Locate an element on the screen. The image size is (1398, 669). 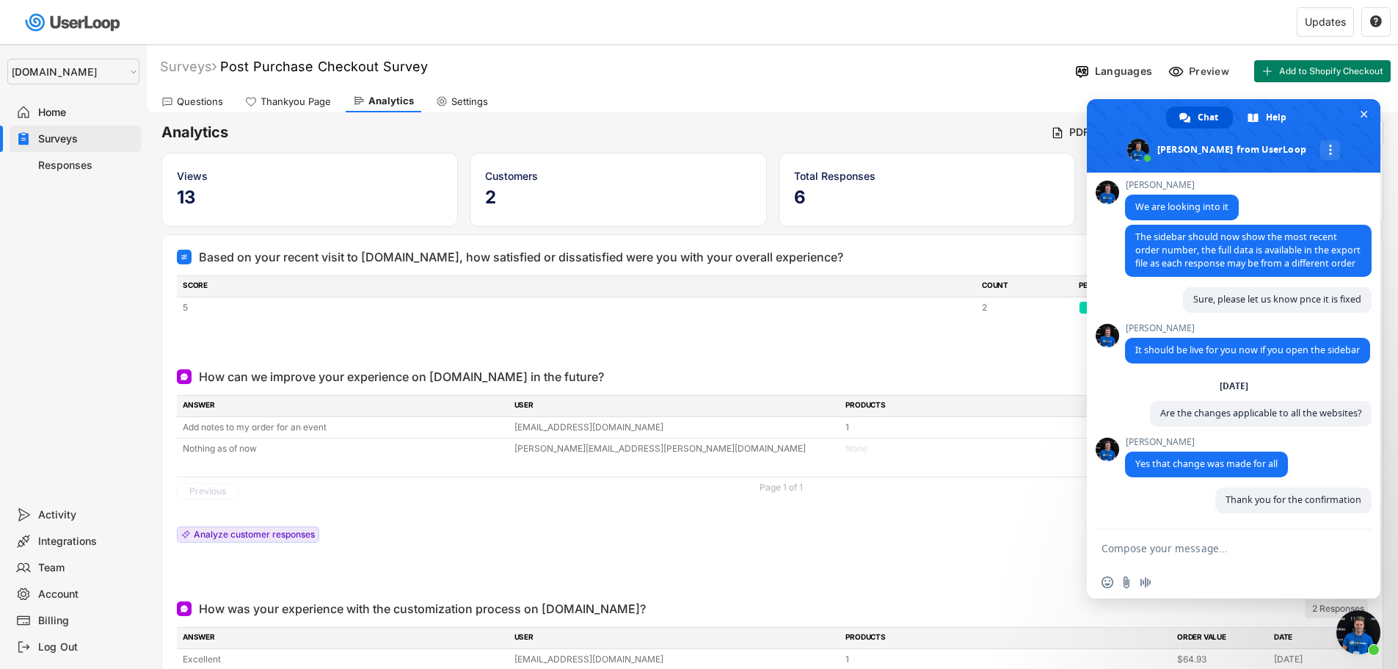
div: Thankyou Page is located at coordinates (296, 101).